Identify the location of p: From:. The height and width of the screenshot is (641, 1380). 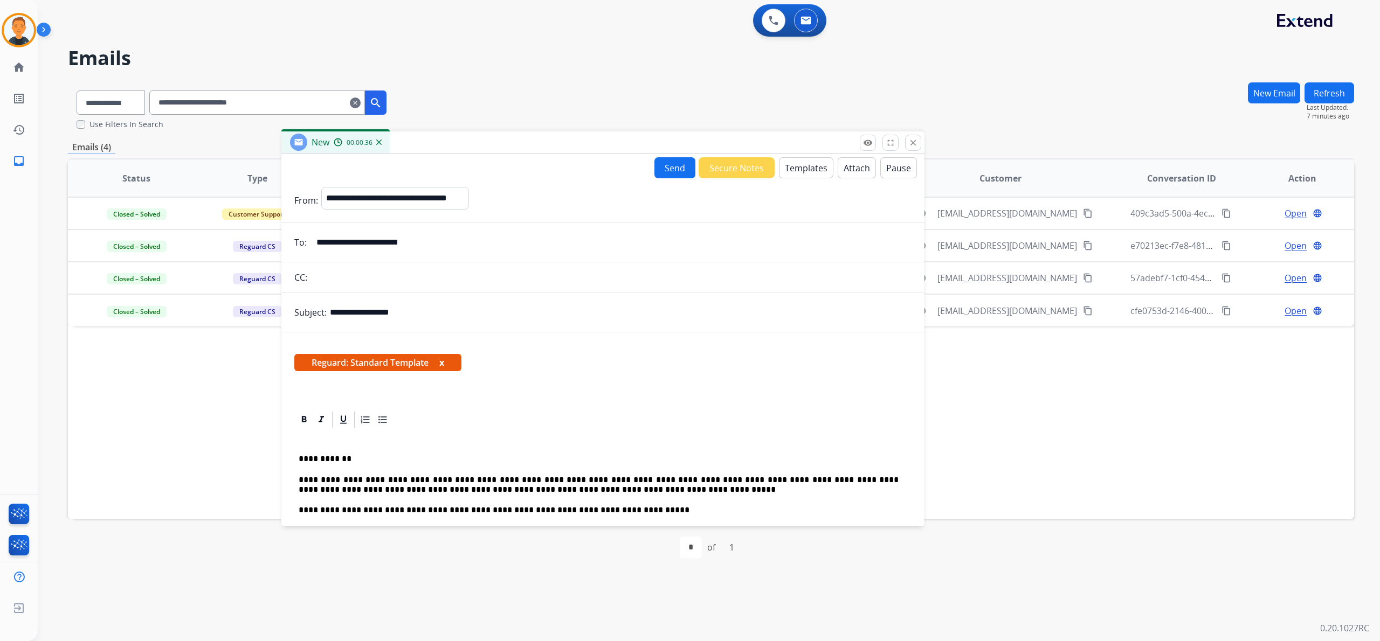
(306, 201).